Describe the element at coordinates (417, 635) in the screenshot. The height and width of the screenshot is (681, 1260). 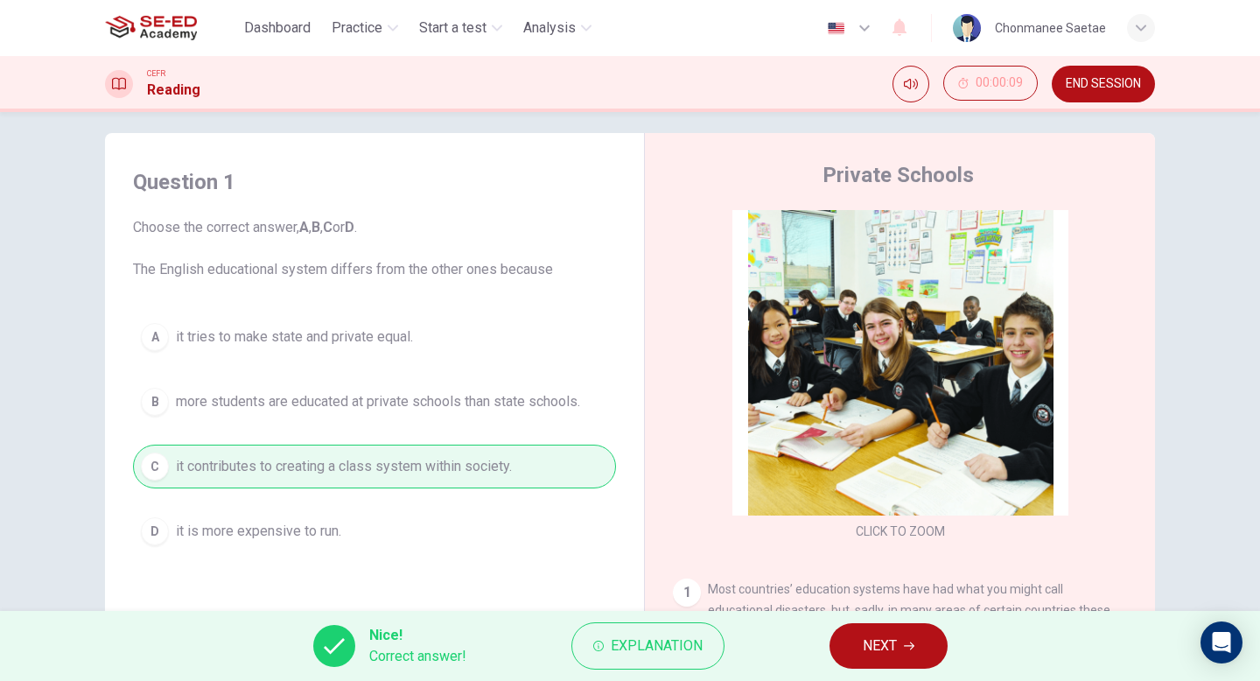
I see `span: Nice!` at that location.